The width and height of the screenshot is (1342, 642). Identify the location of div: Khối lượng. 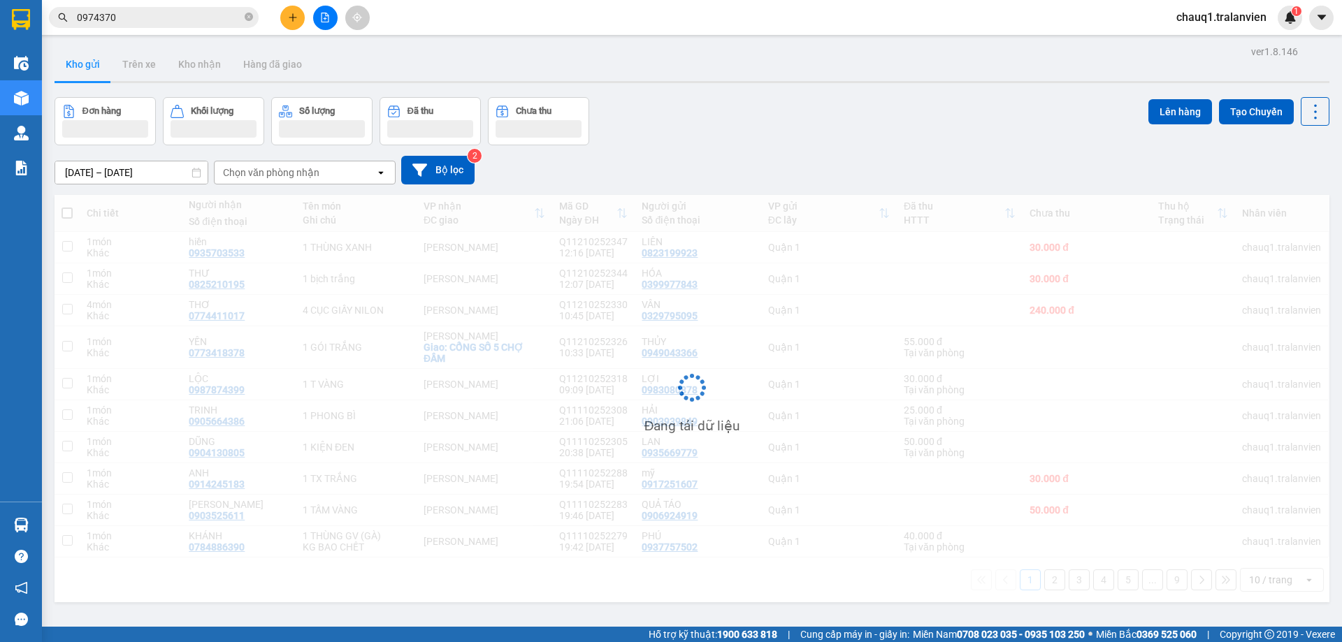
(212, 111).